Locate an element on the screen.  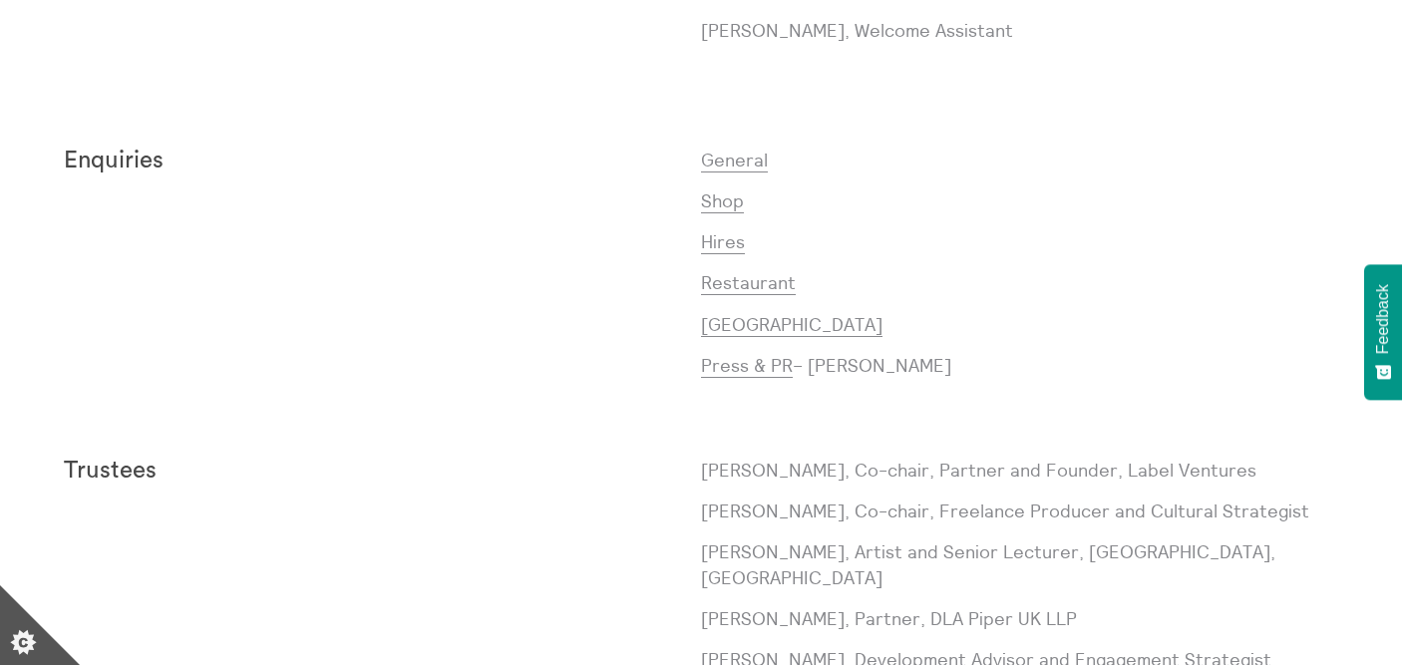
a: Restaurant is located at coordinates (748, 283).